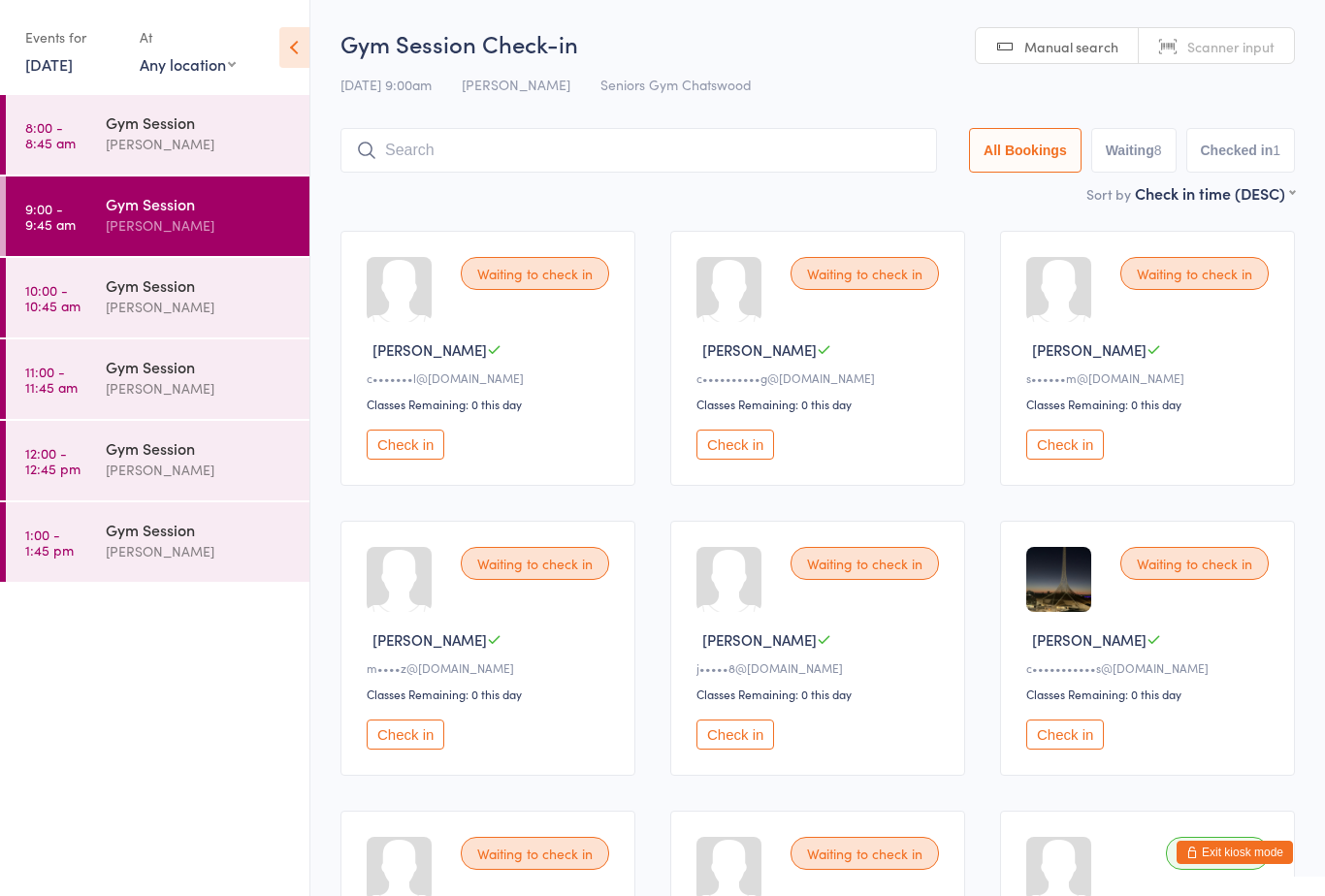 The height and width of the screenshot is (896, 1325). I want to click on div: Events for, so click(73, 37).